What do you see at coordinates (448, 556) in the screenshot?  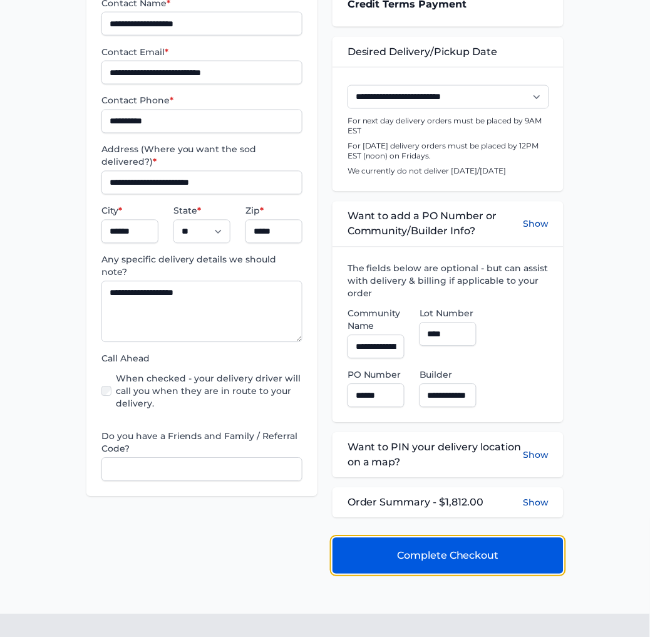 I see `button: Complete Checkout` at bounding box center [448, 556].